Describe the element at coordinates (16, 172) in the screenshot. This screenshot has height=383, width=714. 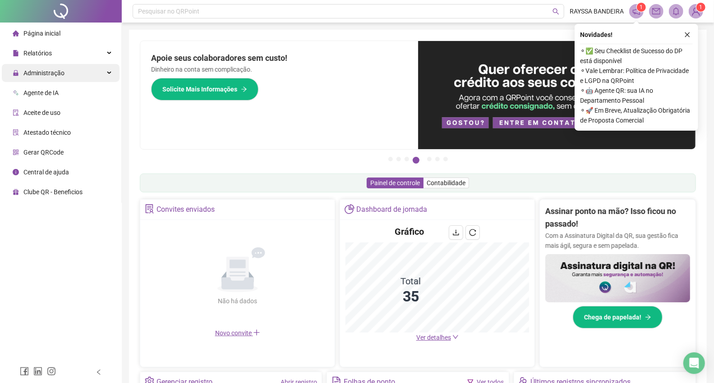
I see `span: info-circle` at that location.